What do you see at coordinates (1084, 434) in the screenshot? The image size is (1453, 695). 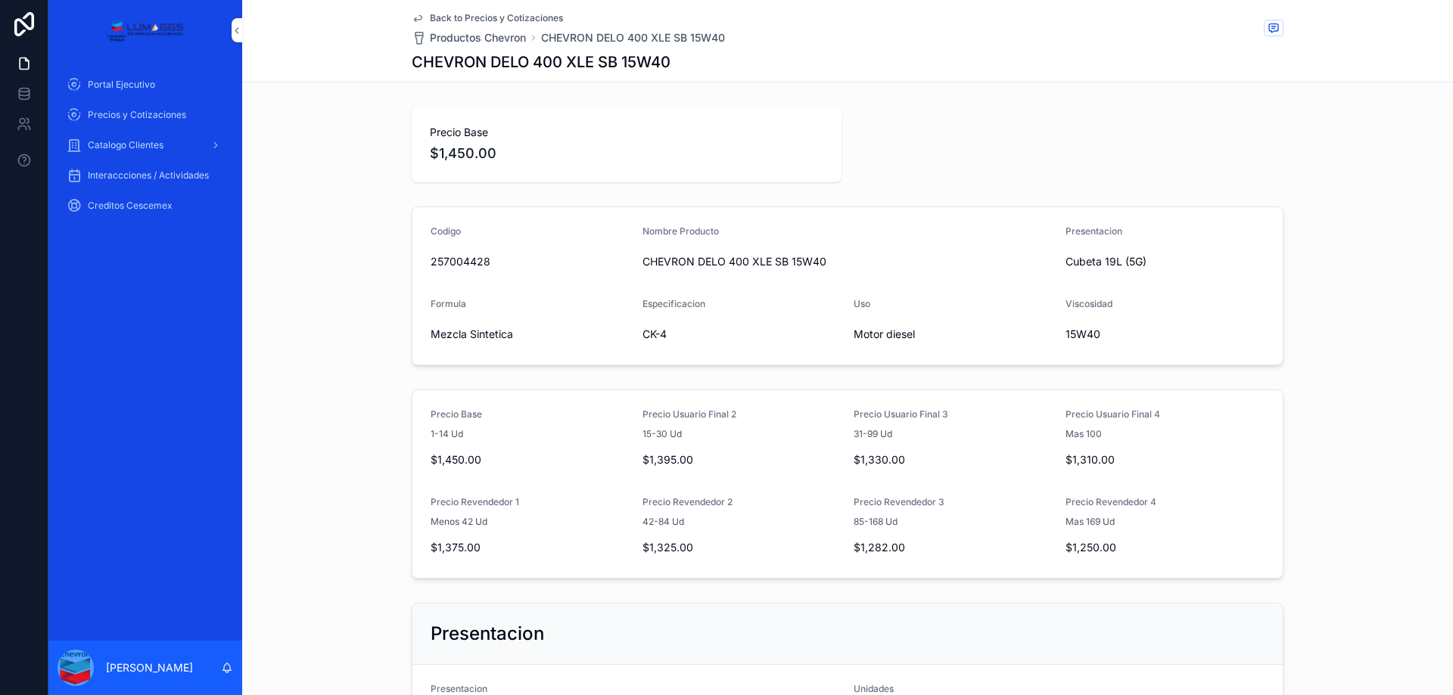 I see `span: Mas 100` at bounding box center [1084, 434].